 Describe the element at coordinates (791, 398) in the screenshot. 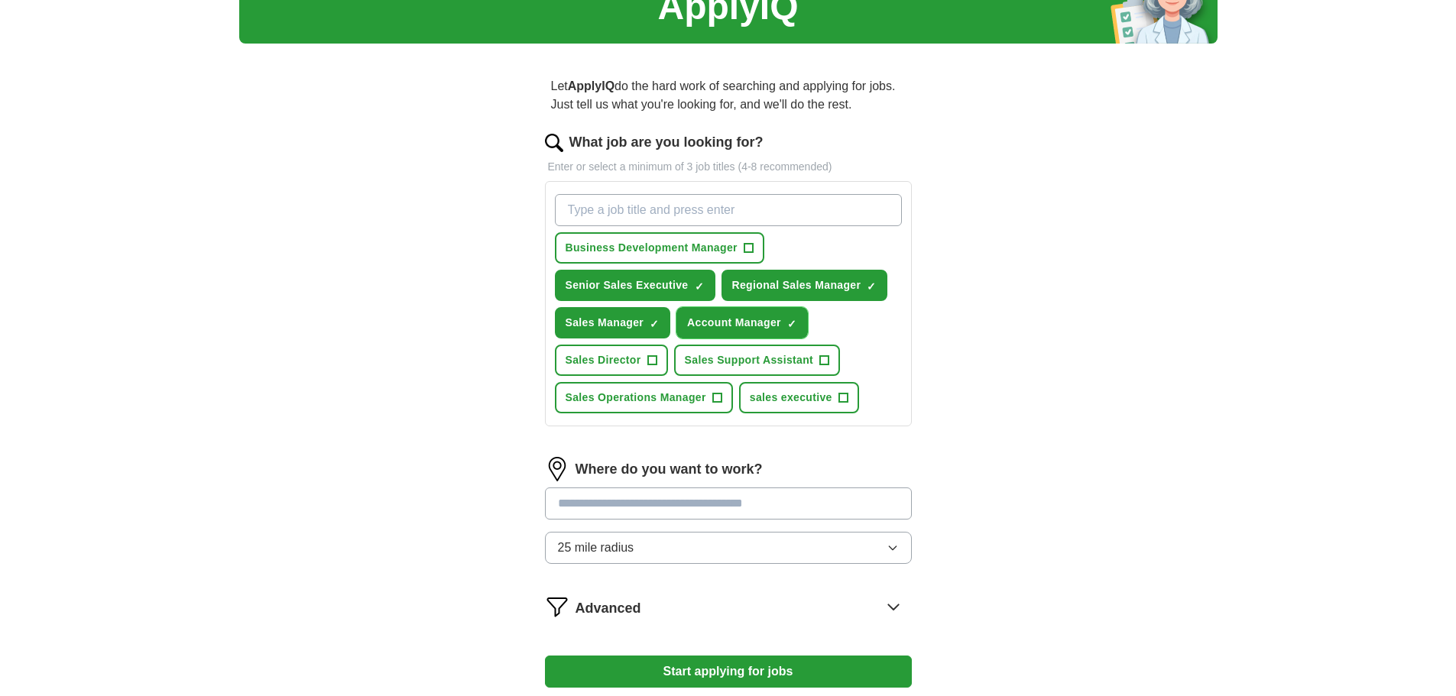

I see `span: sales executive` at that location.